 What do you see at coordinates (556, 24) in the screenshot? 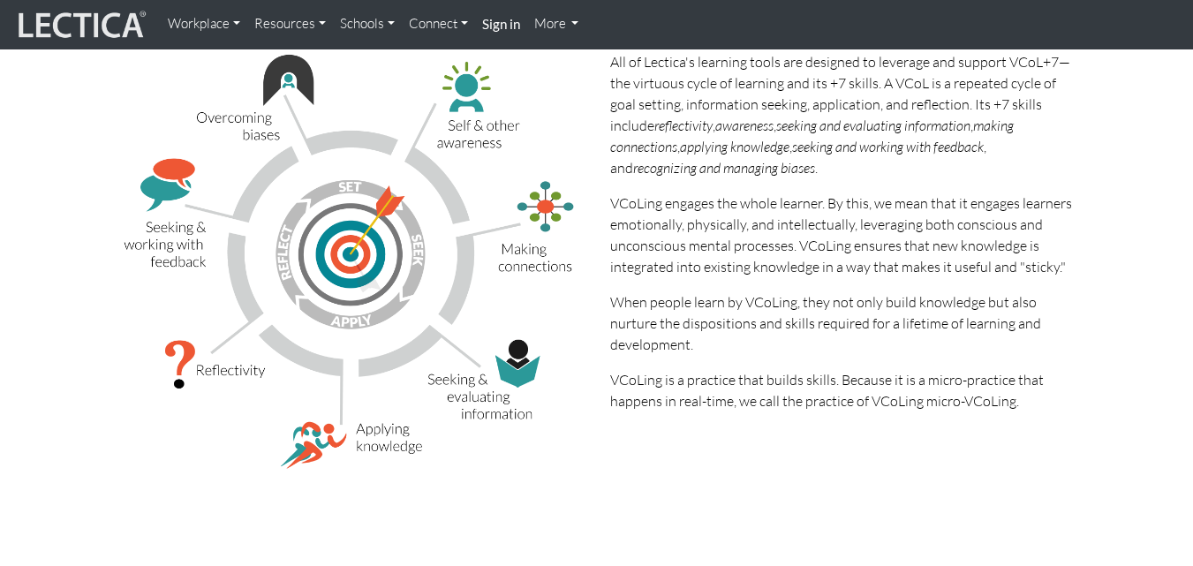
I see `a: More` at bounding box center [556, 24].